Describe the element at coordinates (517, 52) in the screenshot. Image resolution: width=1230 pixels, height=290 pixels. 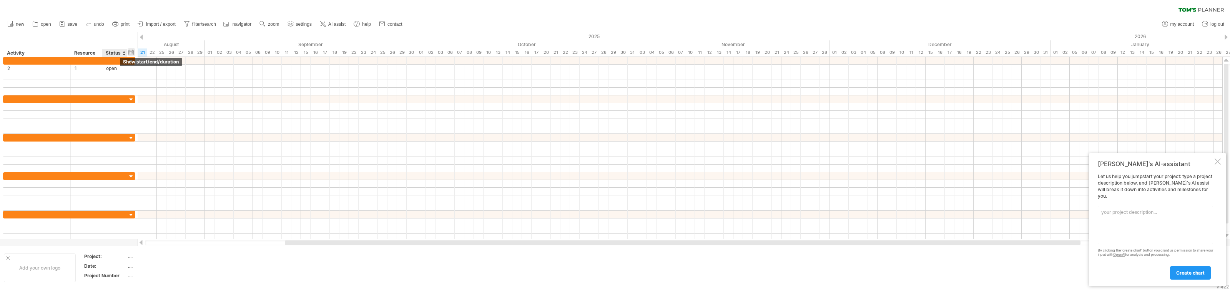
I see `div: Wednesday, 15 October 2025` at that location.